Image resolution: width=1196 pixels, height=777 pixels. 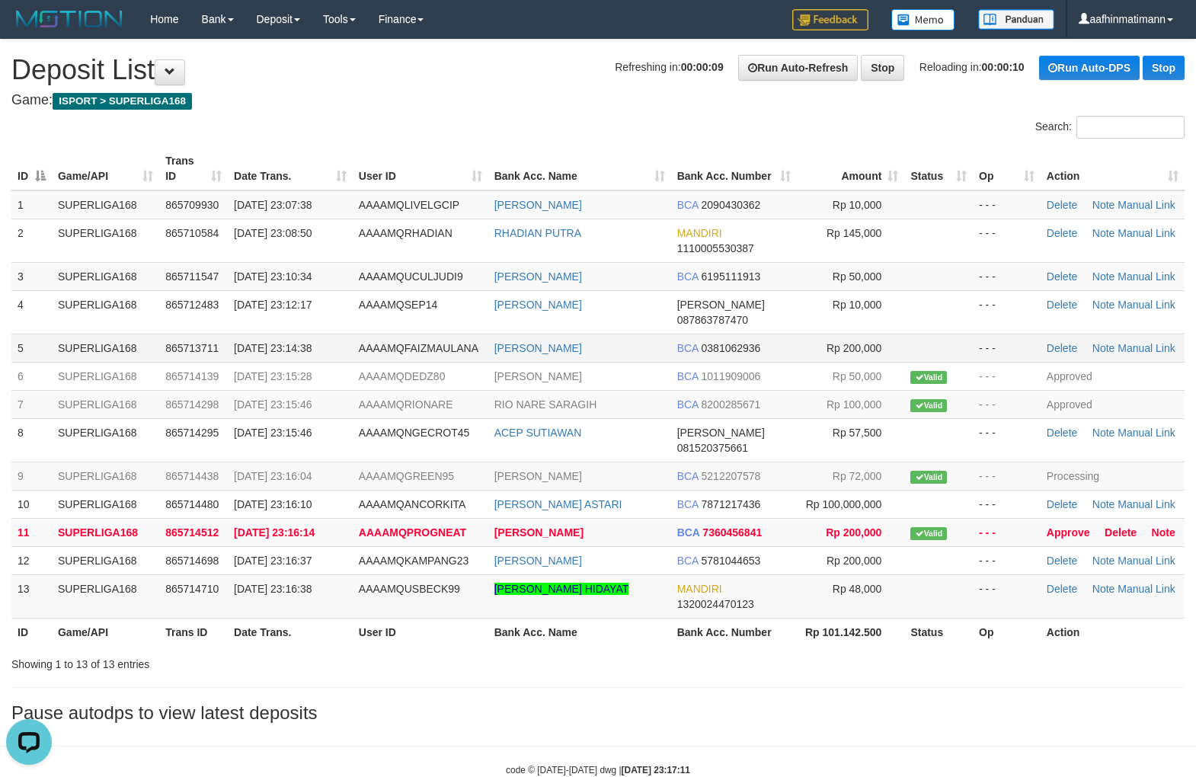 I want to click on input: Search:, so click(x=1131, y=127).